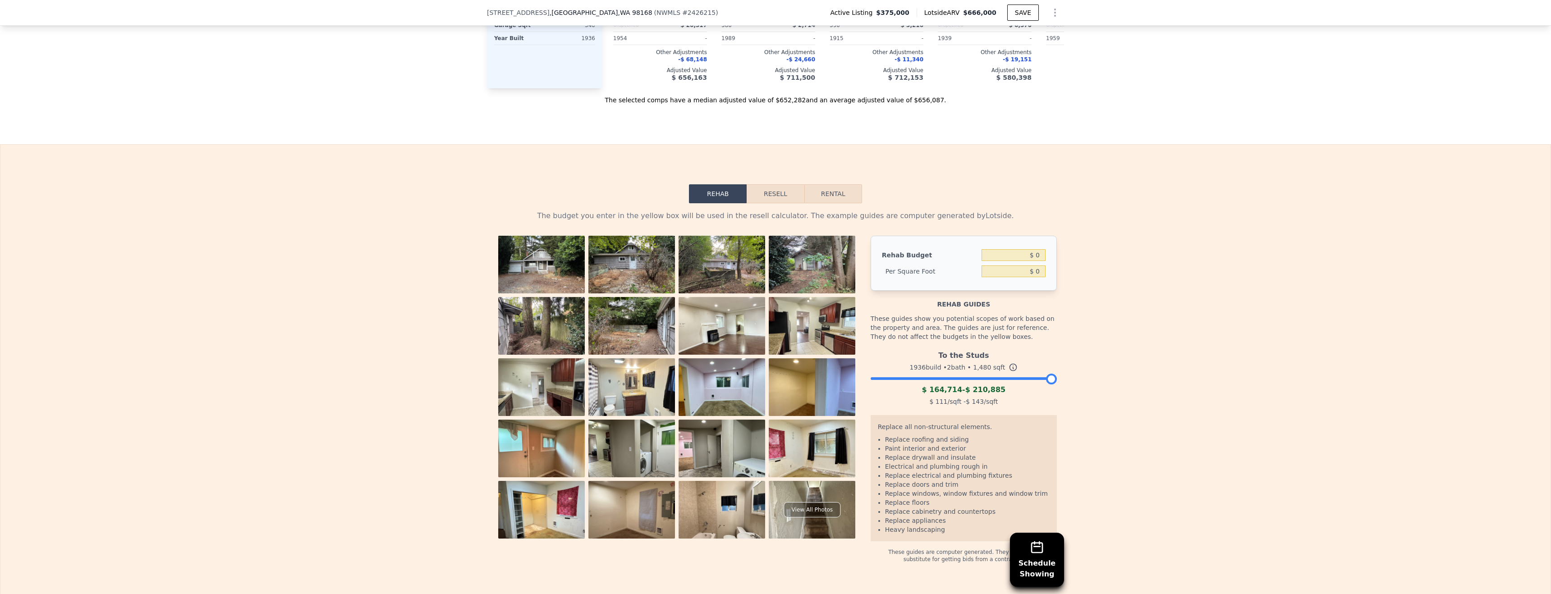 The width and height of the screenshot is (1551, 594). Describe the element at coordinates (853, 13) in the screenshot. I see `span: Active Listing` at that location.